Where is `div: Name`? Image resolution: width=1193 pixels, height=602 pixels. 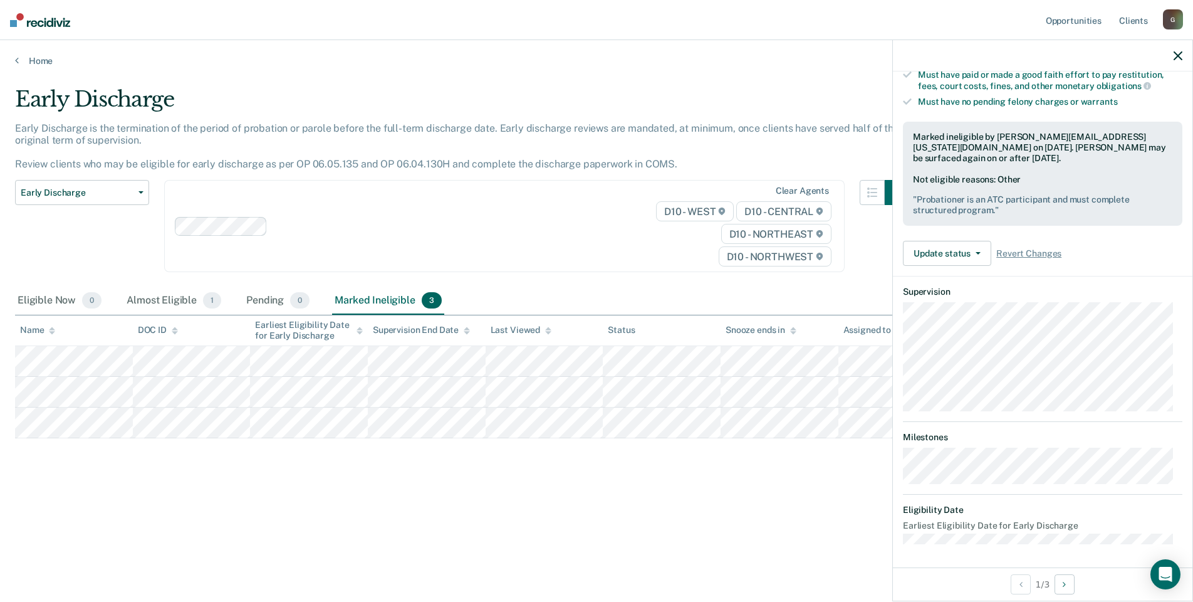
div: Name is located at coordinates (38, 330).